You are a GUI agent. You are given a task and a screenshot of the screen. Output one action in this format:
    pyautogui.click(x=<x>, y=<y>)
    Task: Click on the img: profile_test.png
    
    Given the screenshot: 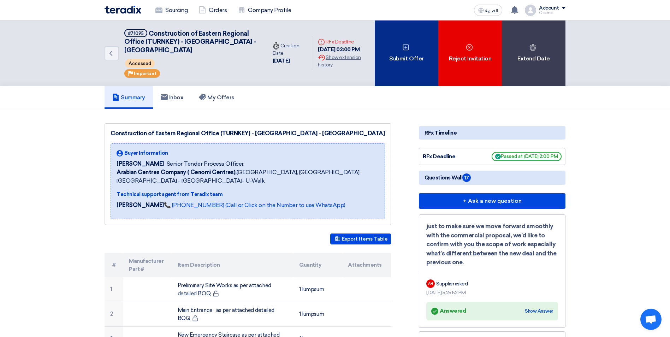 What is the action you would take?
    pyautogui.click(x=531, y=10)
    